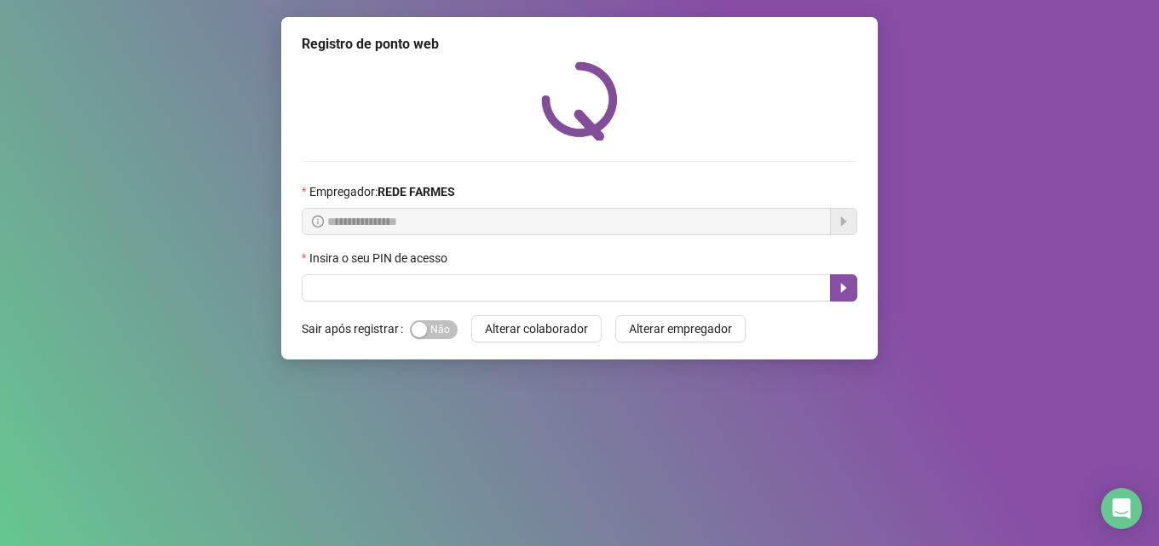  I want to click on strong: REDE FARMES, so click(416, 192).